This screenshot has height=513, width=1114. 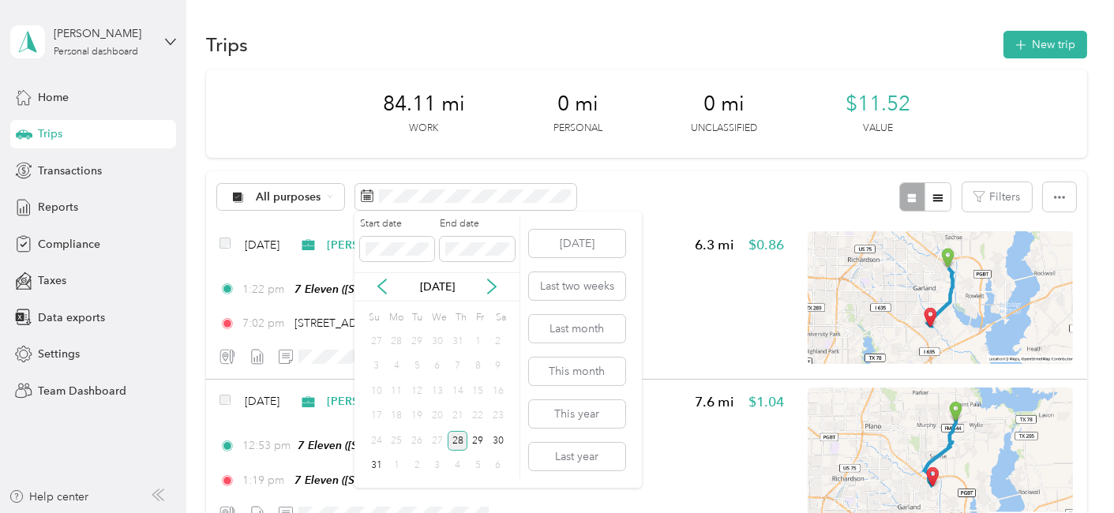 What do you see at coordinates (437, 416) in the screenshot?
I see `div: 20` at bounding box center [437, 416].